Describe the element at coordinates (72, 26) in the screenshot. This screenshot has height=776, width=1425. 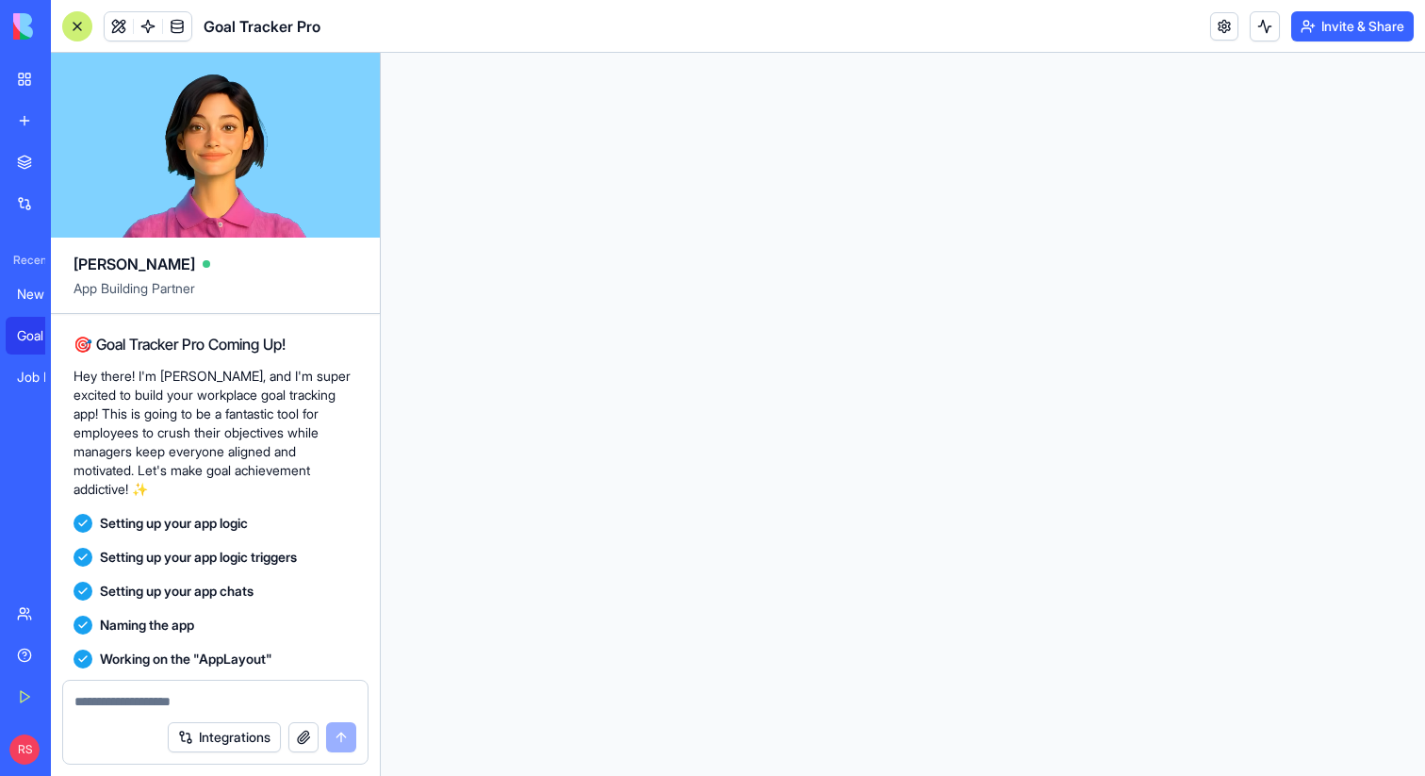
I see `img: logo` at that location.